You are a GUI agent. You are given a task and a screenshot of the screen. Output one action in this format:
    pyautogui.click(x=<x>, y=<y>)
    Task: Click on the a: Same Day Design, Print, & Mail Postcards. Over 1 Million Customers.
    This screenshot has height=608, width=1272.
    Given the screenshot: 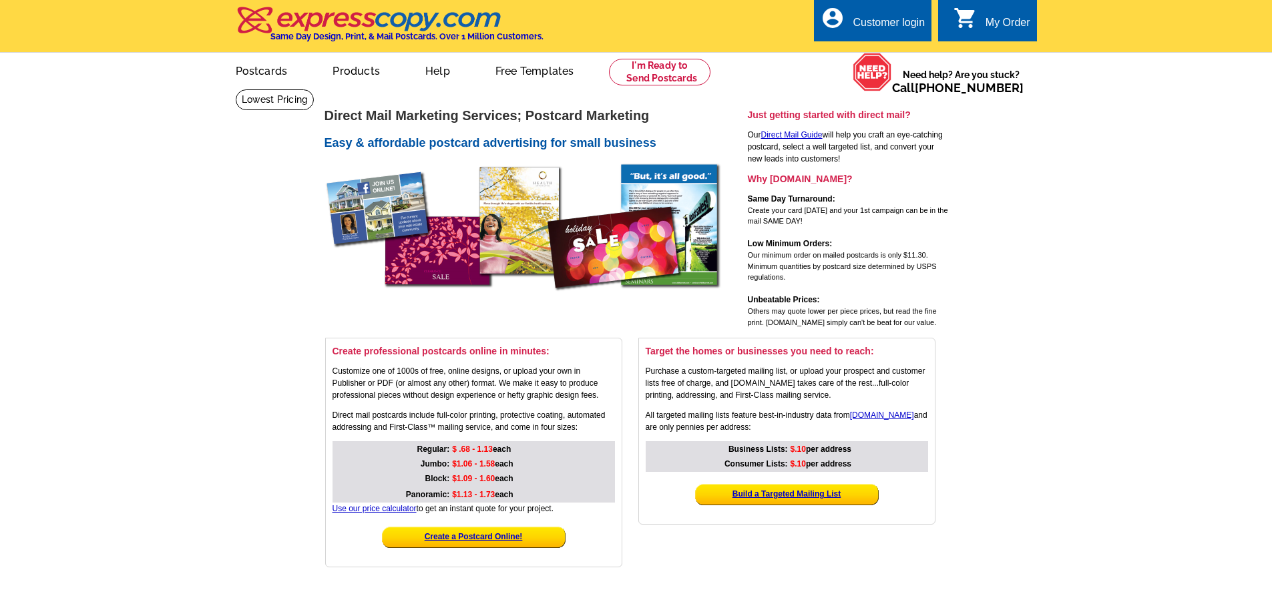 What is the action you would take?
    pyautogui.click(x=389, y=29)
    